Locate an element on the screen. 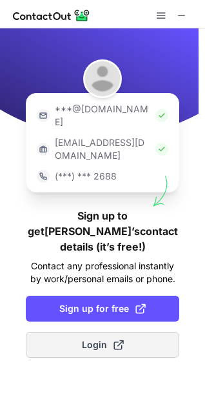 The image size is (205, 412). img: ContactOut v5.3.10 is located at coordinates (52, 15).